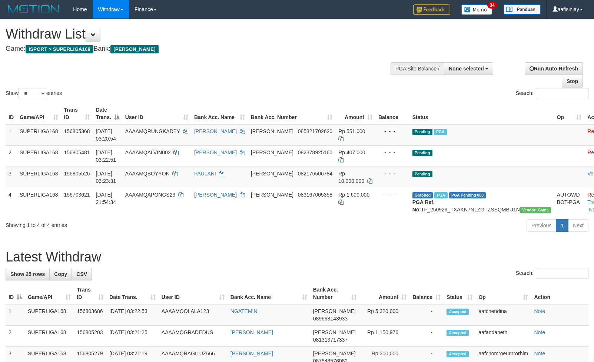  Describe the element at coordinates (578, 225) in the screenshot. I see `a: Next` at that location.